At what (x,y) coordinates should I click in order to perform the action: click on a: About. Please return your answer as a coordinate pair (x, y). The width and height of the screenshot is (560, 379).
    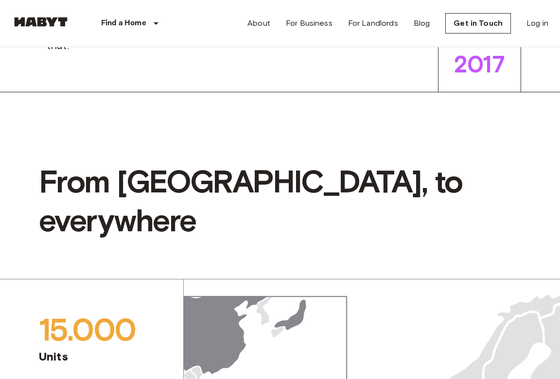
    Looking at the image, I should click on (259, 23).